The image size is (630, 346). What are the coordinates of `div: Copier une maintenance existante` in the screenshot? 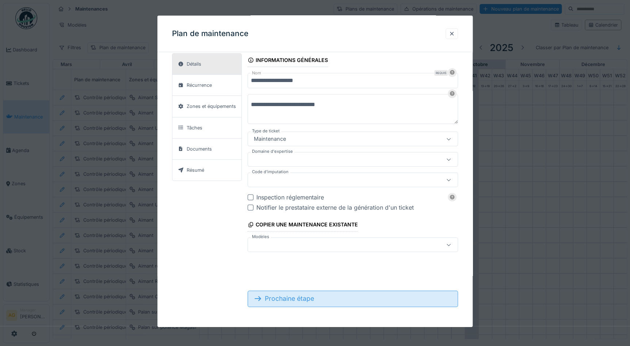 It's located at (303, 226).